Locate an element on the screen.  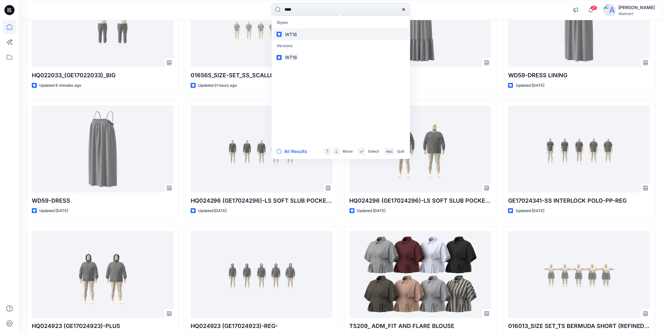
img: avatar is located at coordinates (610, 10).